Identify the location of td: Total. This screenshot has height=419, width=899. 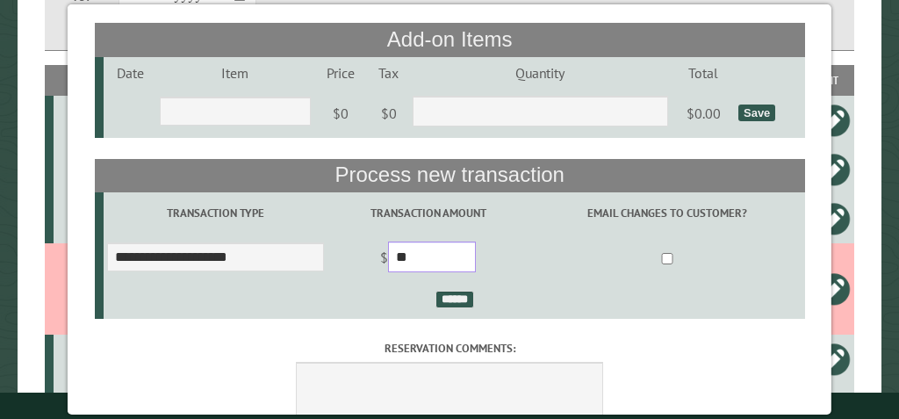
(703, 73).